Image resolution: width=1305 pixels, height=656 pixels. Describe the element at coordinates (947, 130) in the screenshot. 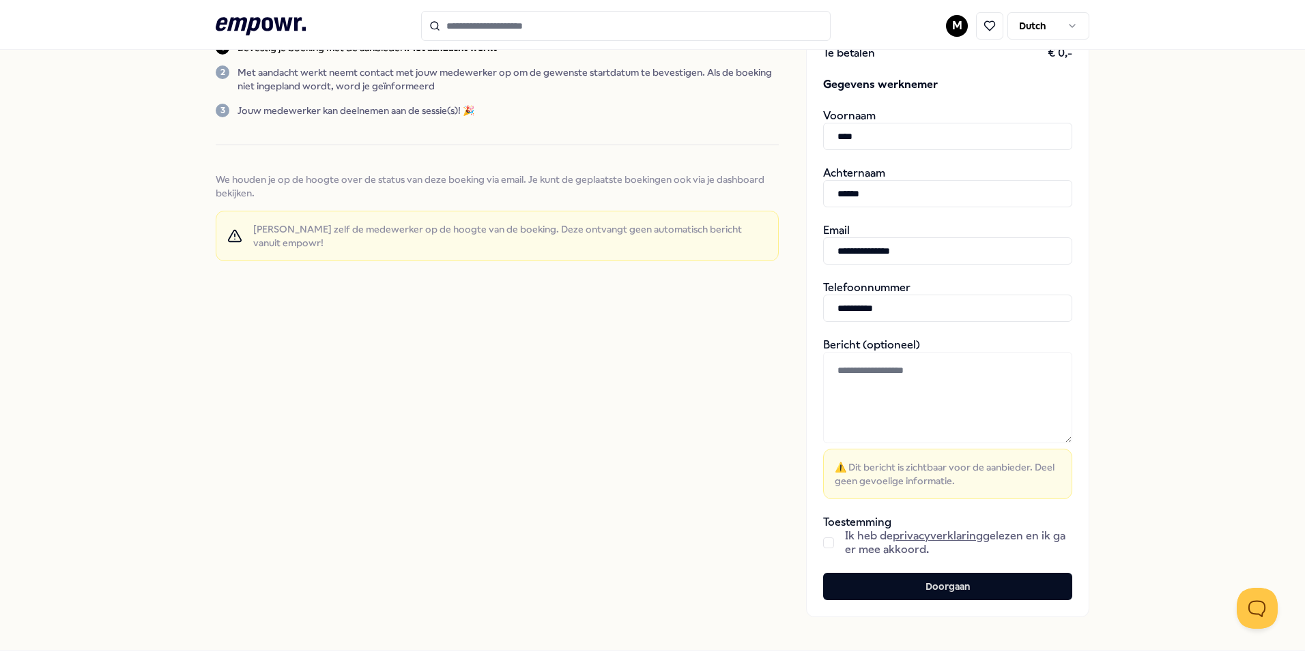

I see `div: Voornaam` at that location.